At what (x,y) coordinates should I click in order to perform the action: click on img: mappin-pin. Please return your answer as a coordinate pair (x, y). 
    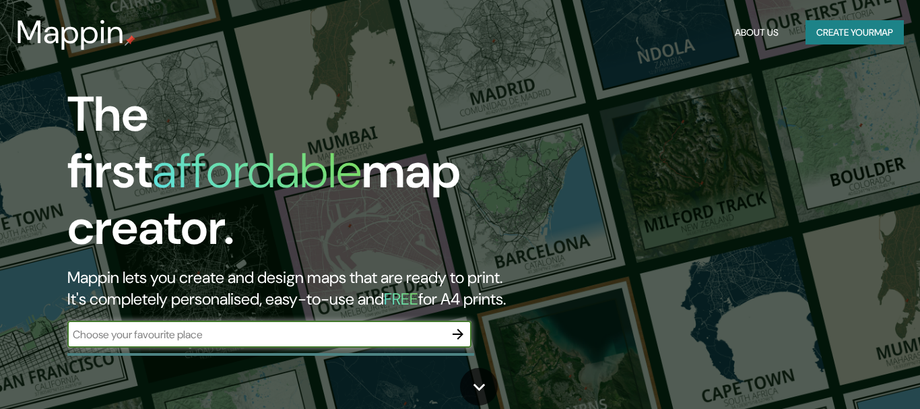
    Looking at the image, I should click on (130, 40).